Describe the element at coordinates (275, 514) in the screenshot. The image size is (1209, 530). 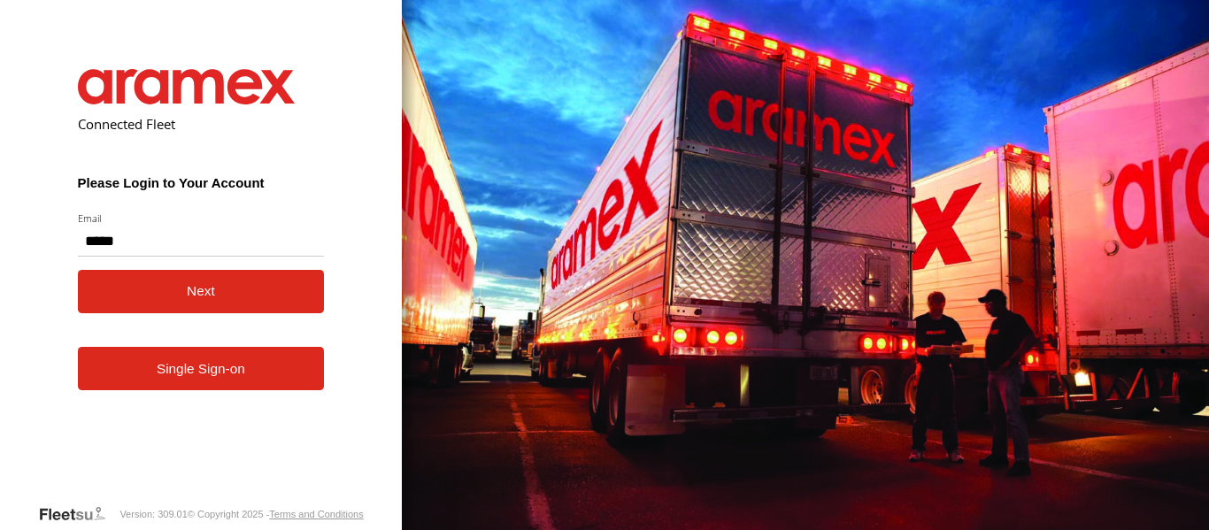
I see `div: © Copyright 2025 -` at that location.